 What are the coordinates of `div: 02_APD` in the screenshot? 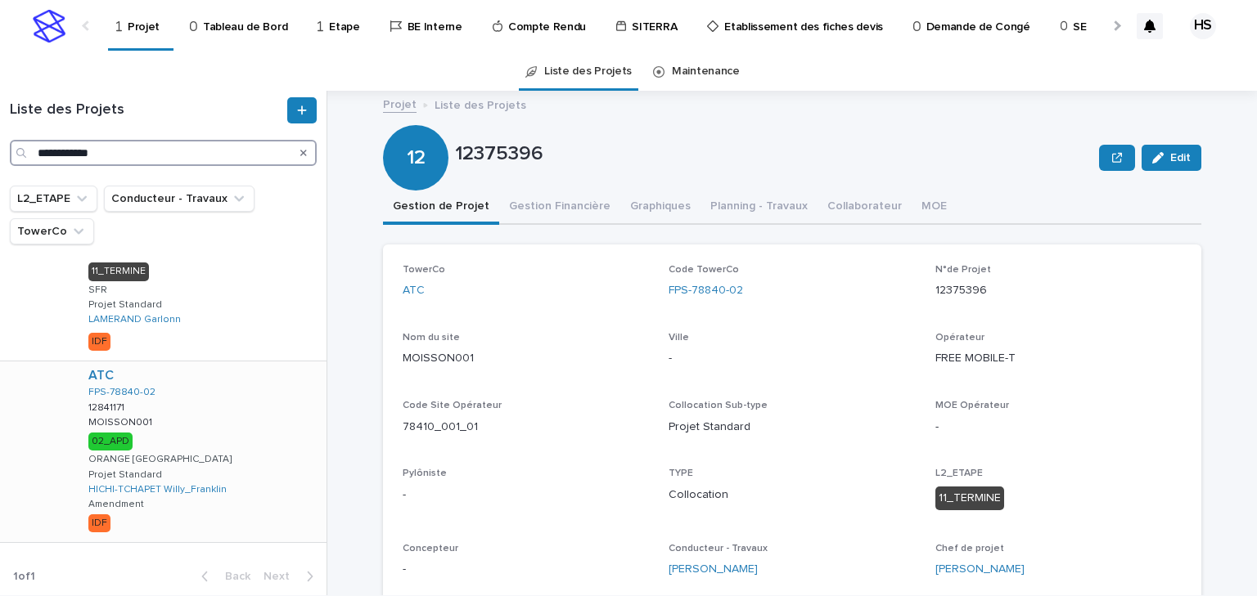 It's located at (110, 442).